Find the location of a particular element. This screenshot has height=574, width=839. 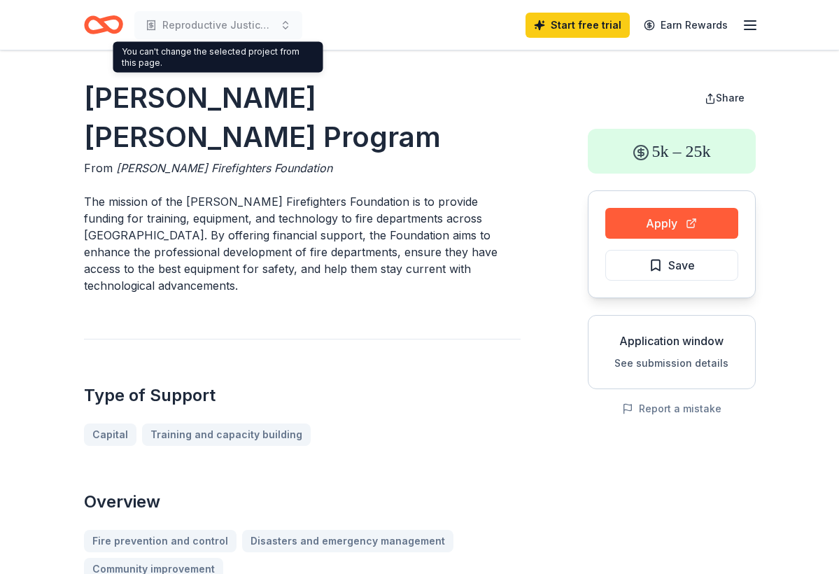

button: Apply is located at coordinates (672, 223).